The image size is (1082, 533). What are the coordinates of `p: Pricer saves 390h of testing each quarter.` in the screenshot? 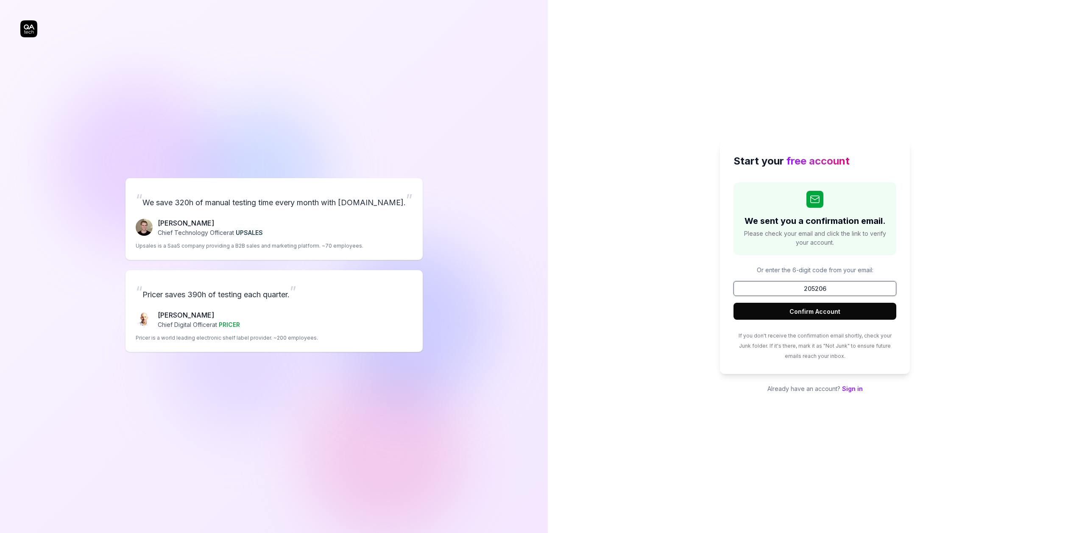 It's located at (274, 292).